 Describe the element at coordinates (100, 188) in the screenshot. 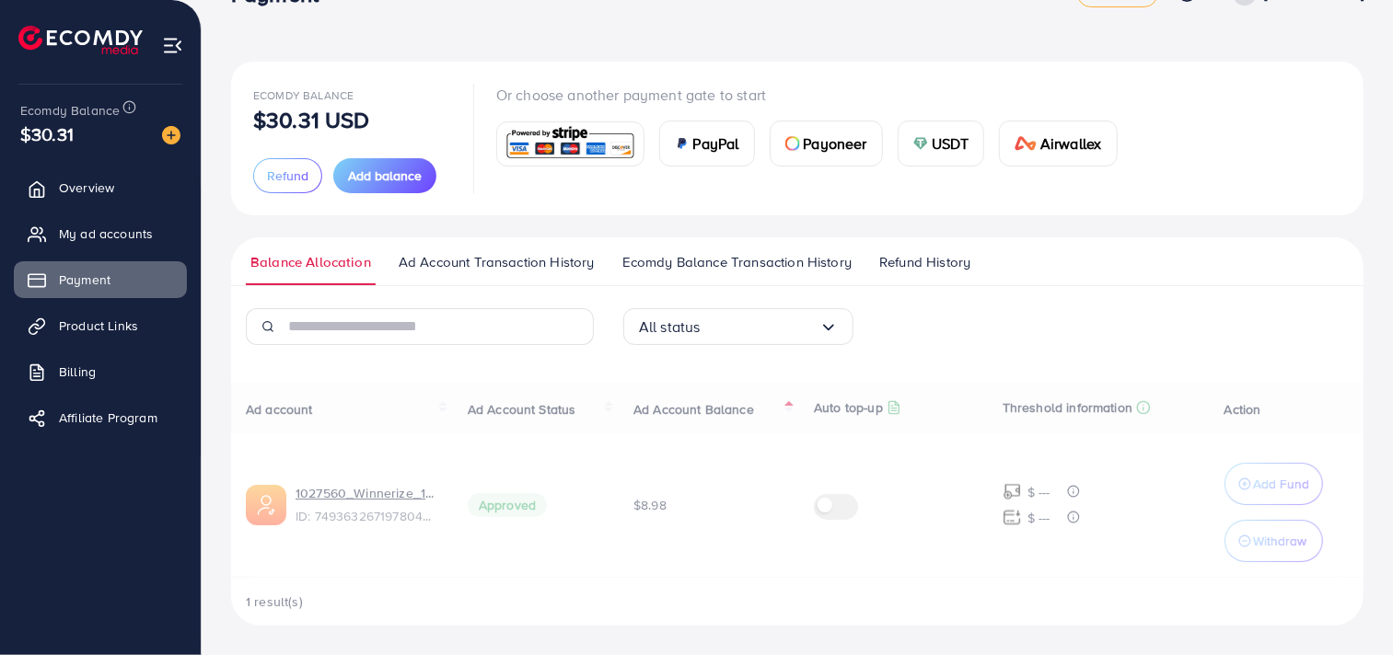

I see `a: Overview` at that location.